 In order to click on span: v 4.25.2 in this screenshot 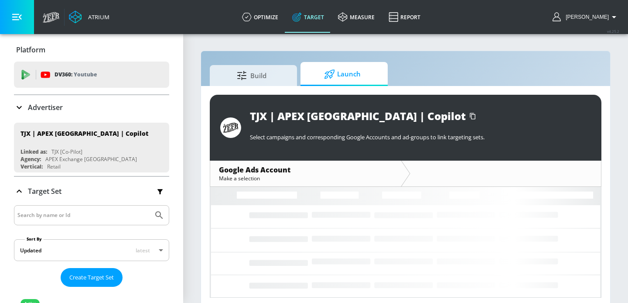, I will do `click(613, 31)`.